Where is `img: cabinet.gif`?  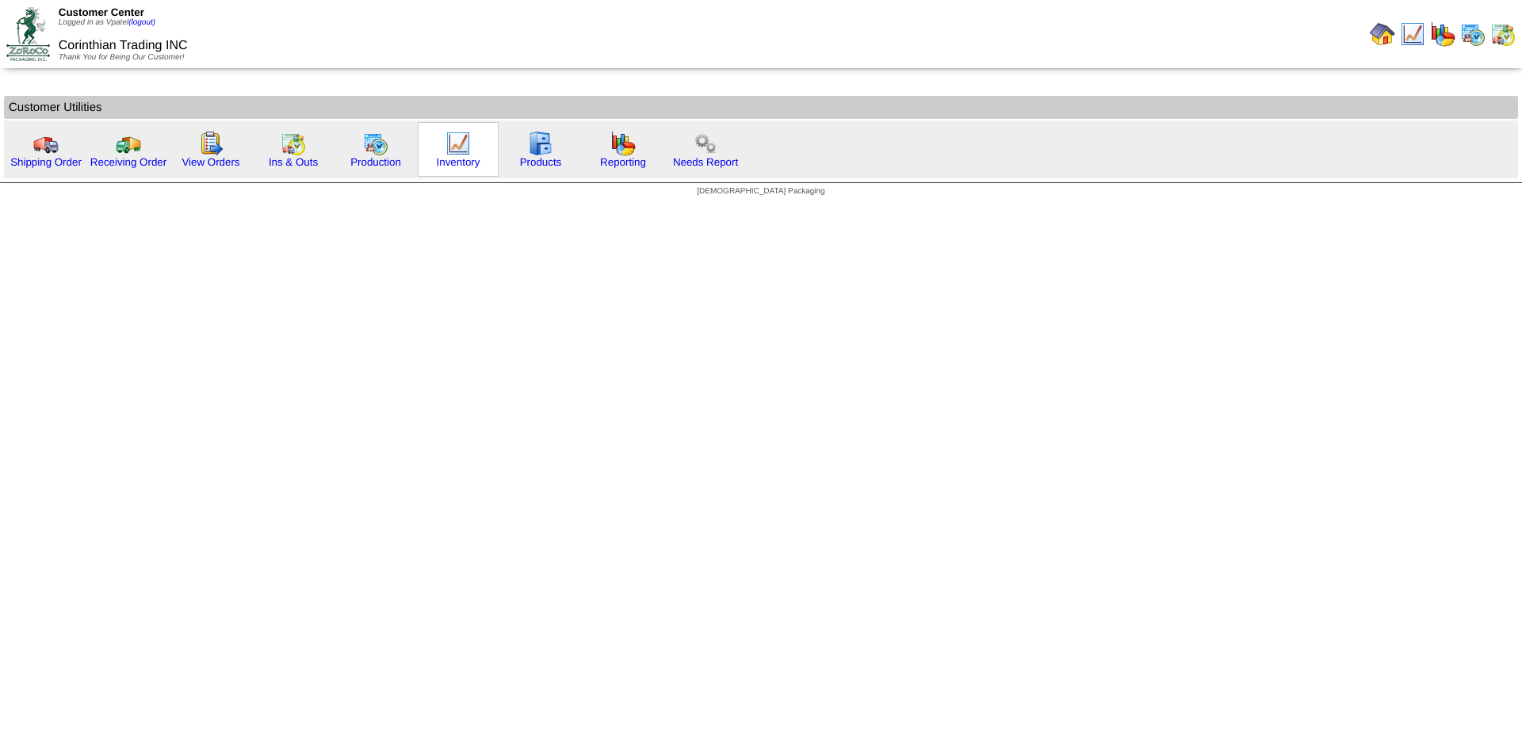
img: cabinet.gif is located at coordinates (541, 144).